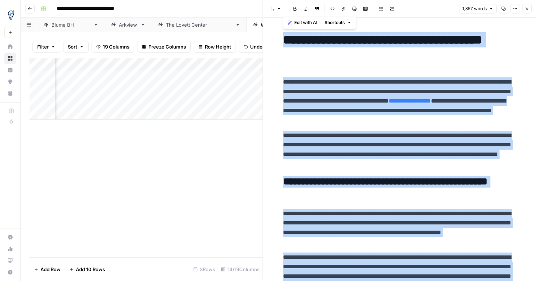 This screenshot has height=281, width=536. Describe the element at coordinates (256, 47) in the screenshot. I see `span: Undo` at that location.